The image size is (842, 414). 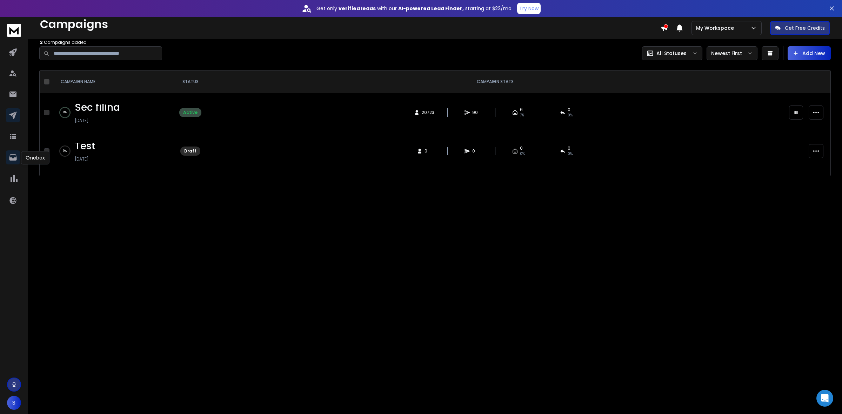 I want to click on a: Sec filing, so click(x=97, y=108).